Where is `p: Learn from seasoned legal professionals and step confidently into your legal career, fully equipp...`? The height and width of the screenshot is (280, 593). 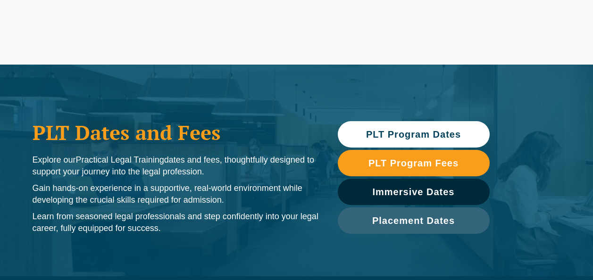
p: Learn from seasoned legal professionals and step confidently into your legal career, fully equipp... is located at coordinates (175, 223).